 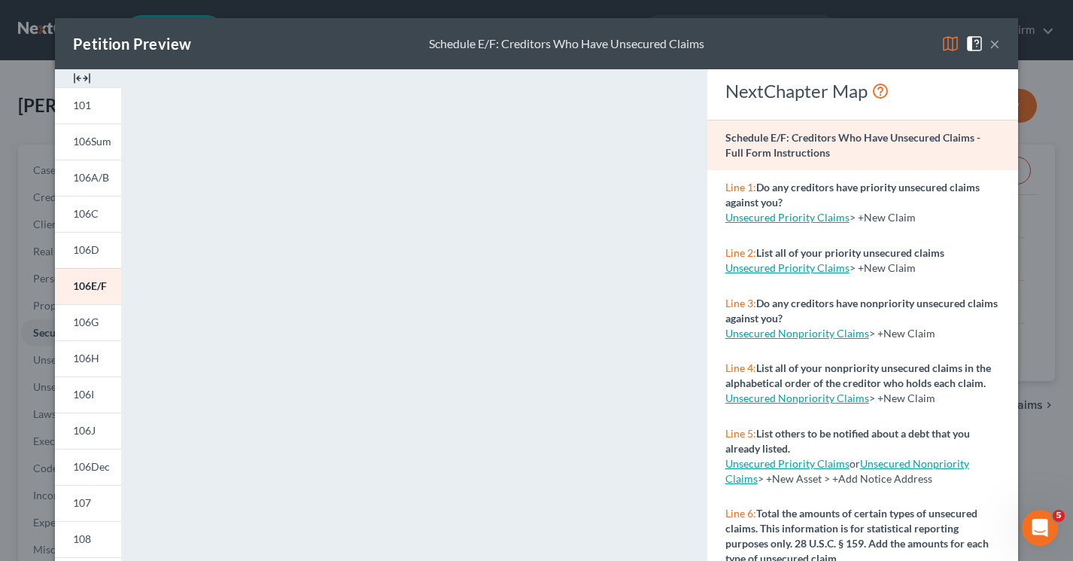 I want to click on span: 106C, so click(x=86, y=213).